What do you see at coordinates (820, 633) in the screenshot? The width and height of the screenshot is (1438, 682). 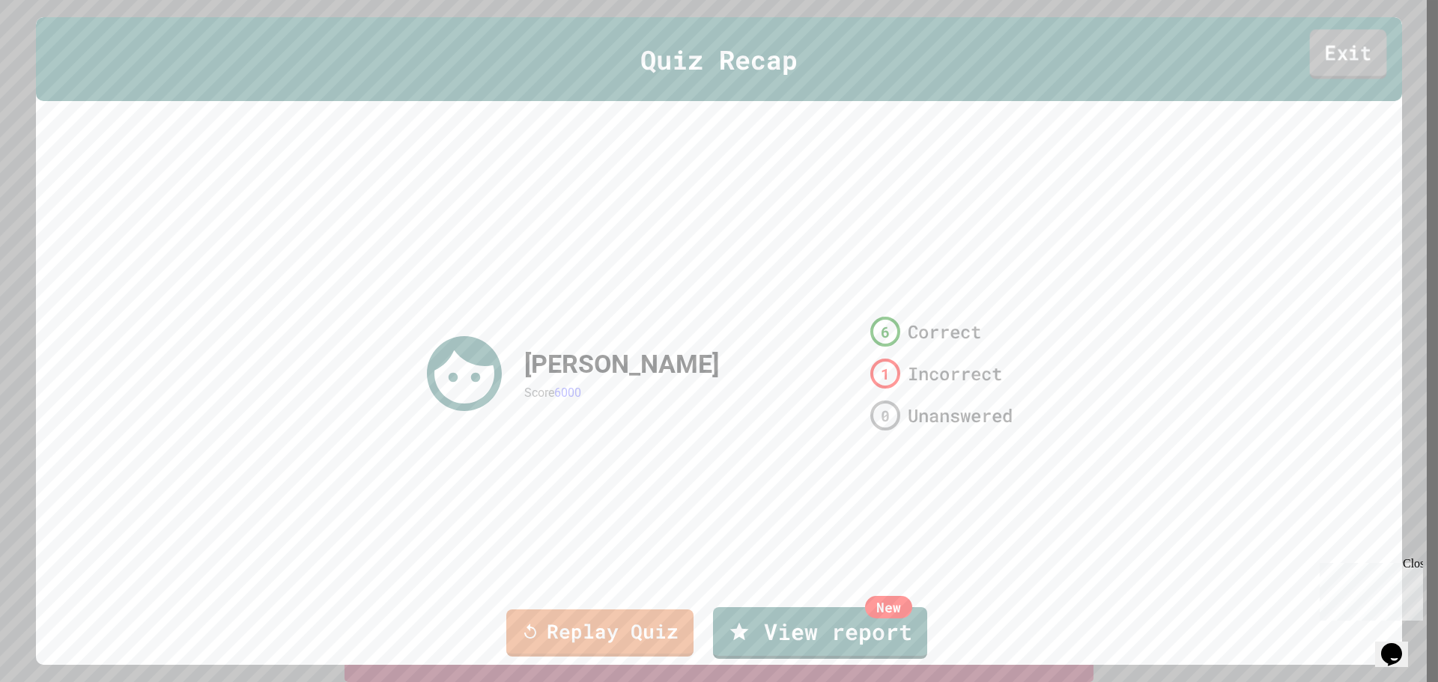 I see `a: View report` at bounding box center [820, 633].